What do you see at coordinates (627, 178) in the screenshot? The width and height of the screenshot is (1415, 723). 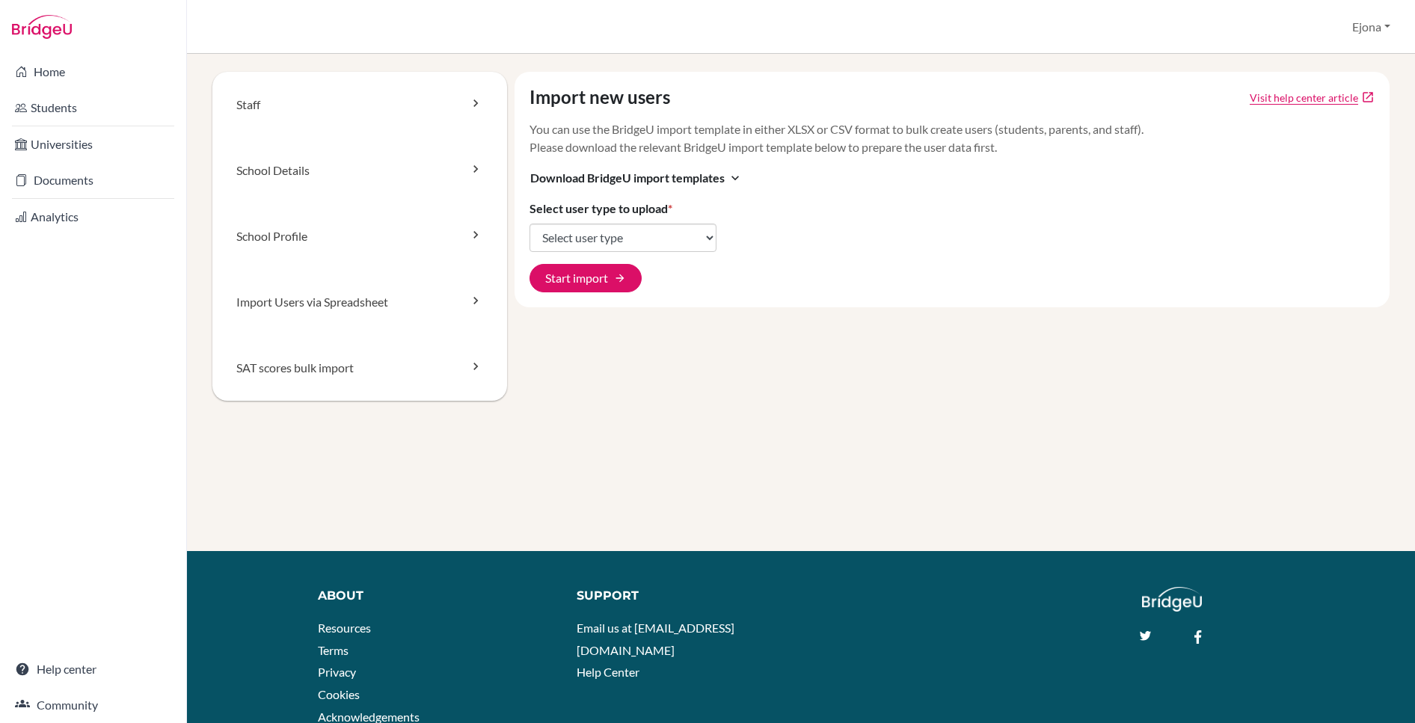 I see `span: Download BridgeU import templates` at bounding box center [627, 178].